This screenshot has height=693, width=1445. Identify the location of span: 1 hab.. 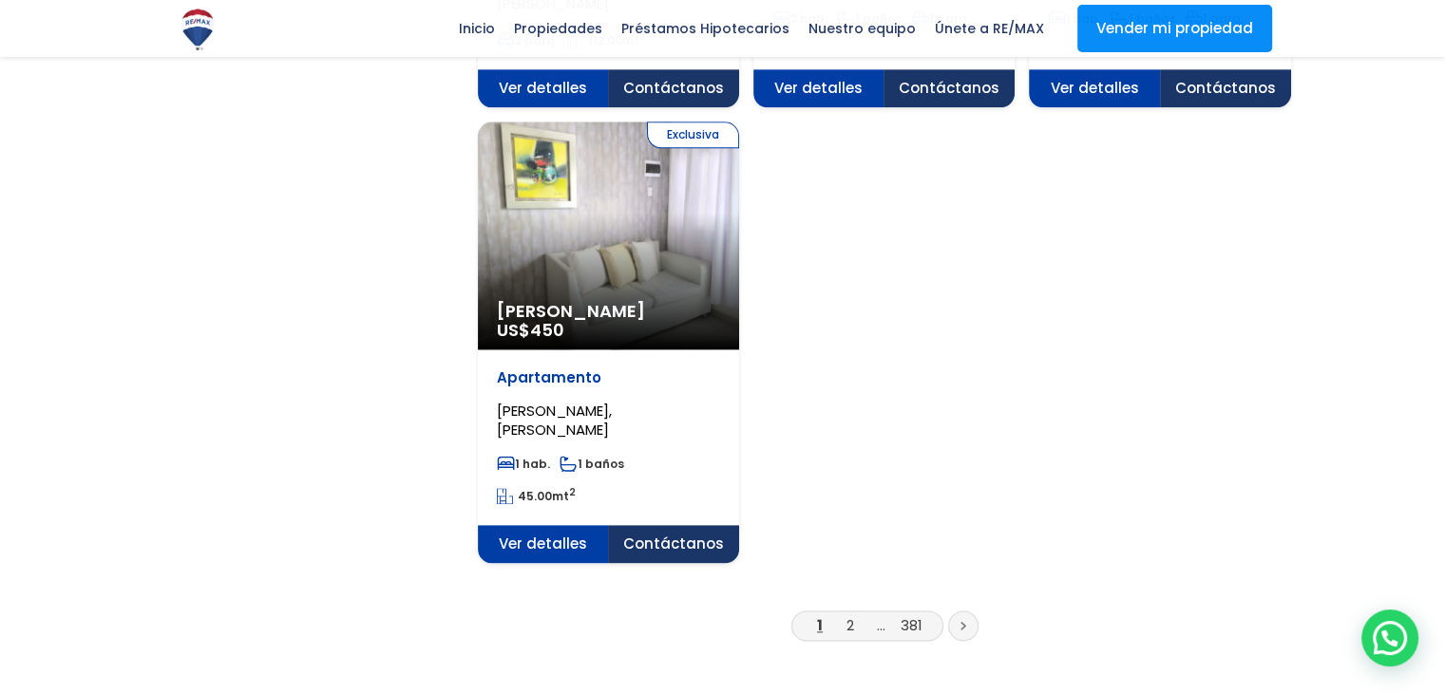
(523, 463).